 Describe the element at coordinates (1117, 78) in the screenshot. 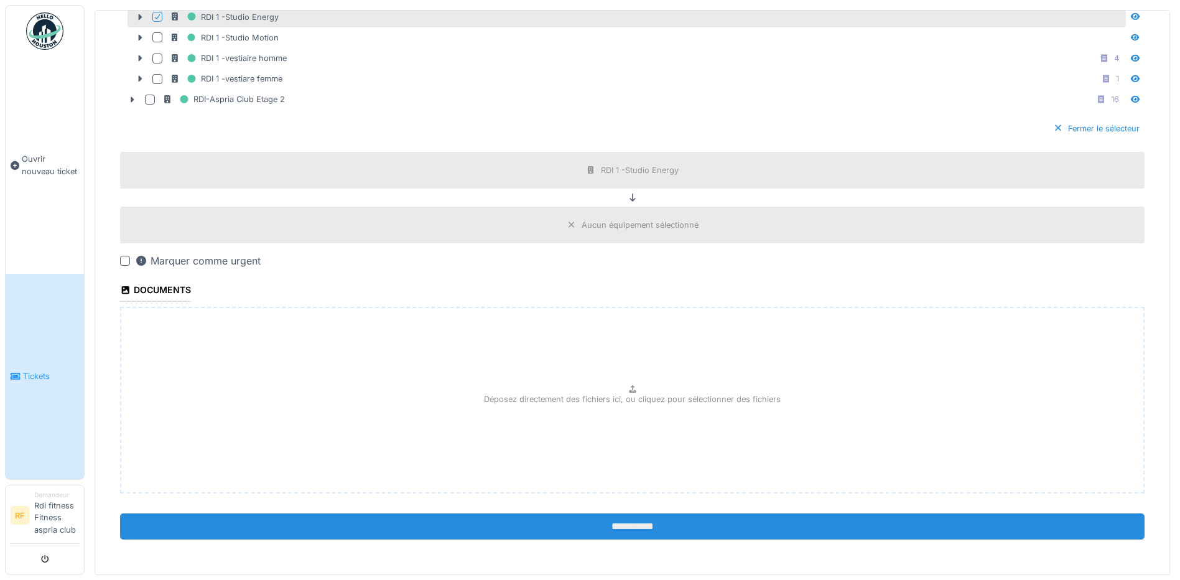

I see `div: 1` at that location.